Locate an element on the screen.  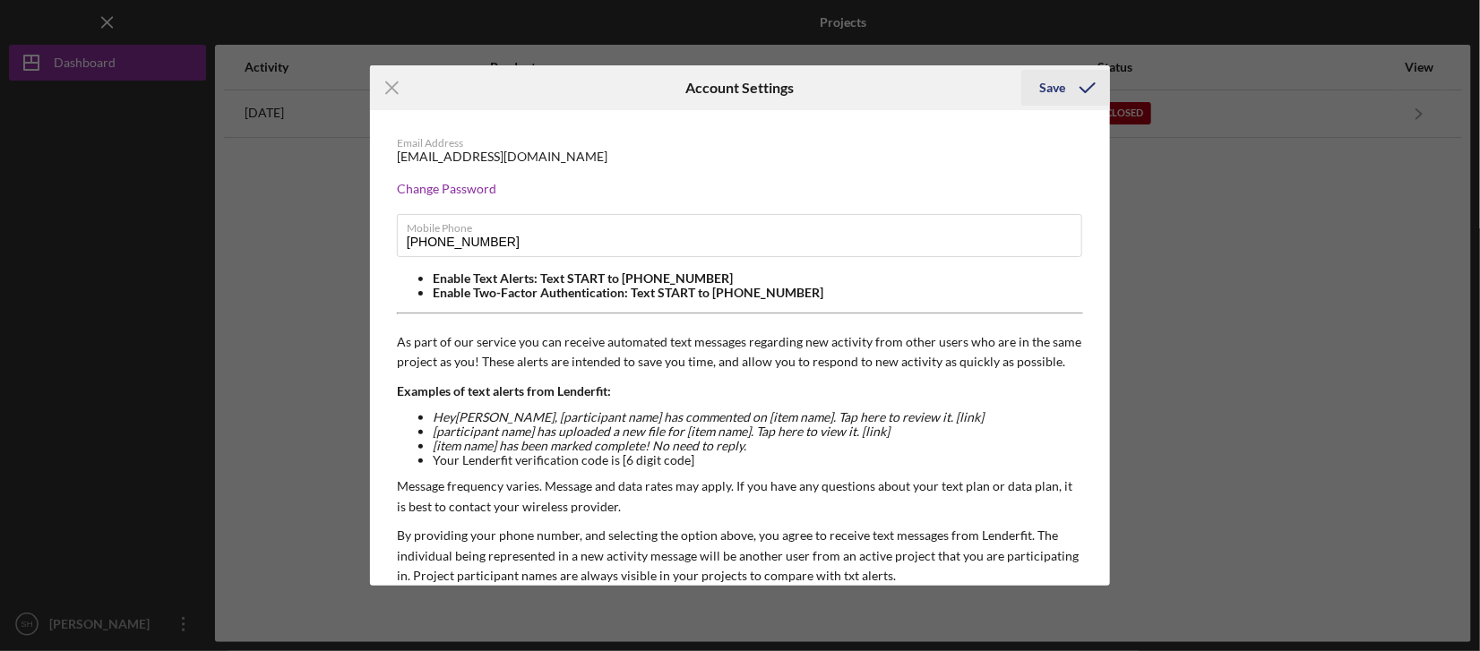
div: Change Password is located at coordinates (740, 189).